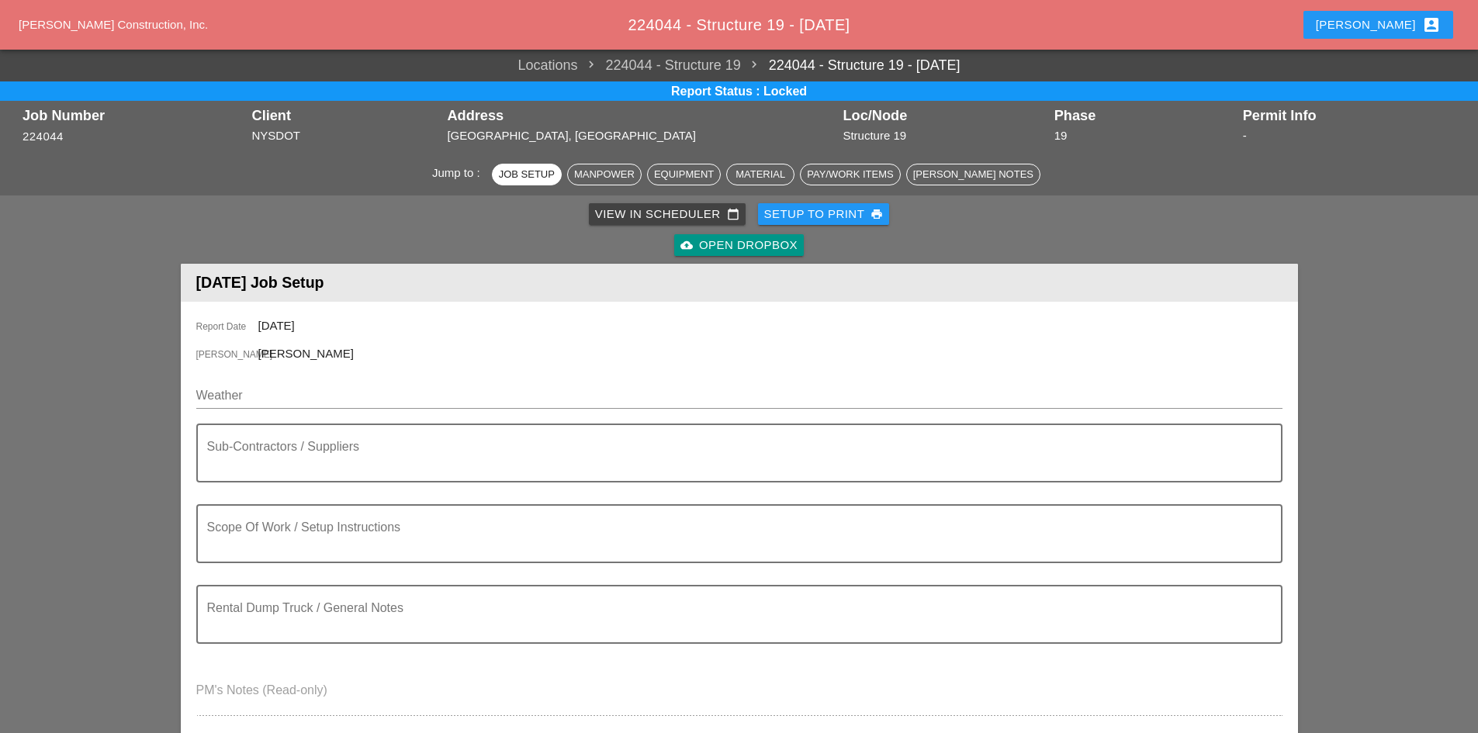 The image size is (1478, 733). What do you see at coordinates (43, 137) in the screenshot?
I see `button: 224044` at bounding box center [43, 137].